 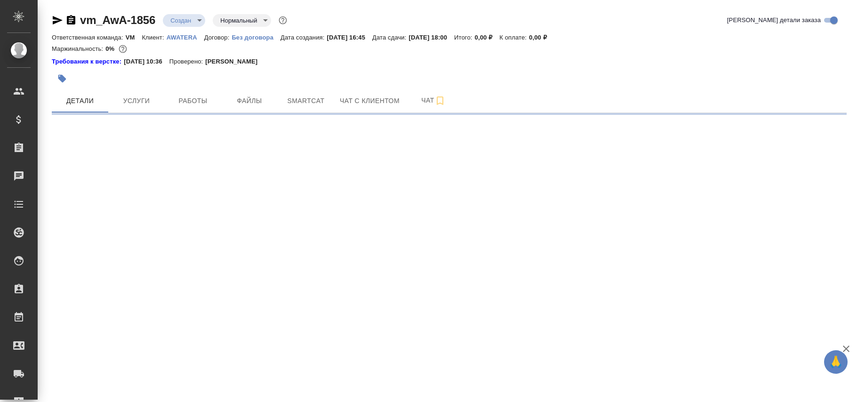 What do you see at coordinates (134, 37) in the screenshot?
I see `p: VM` at bounding box center [134, 37].